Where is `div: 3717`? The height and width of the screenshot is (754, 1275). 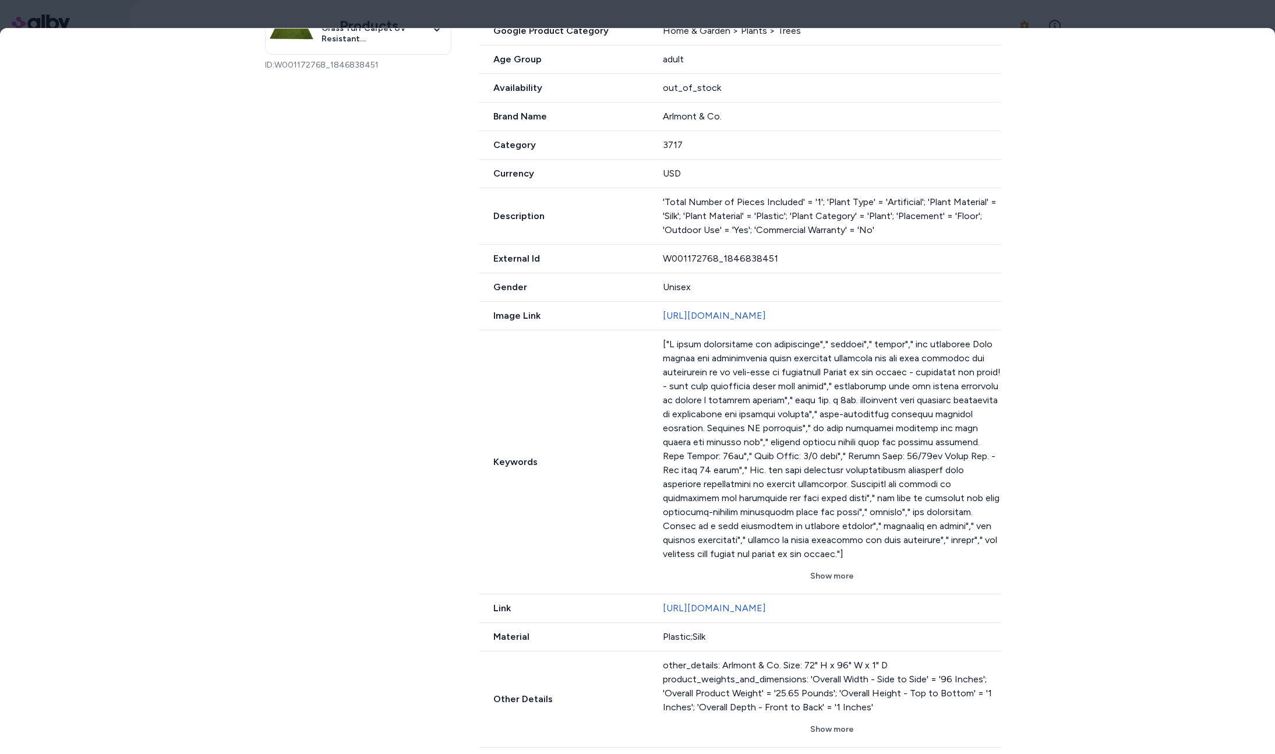 div: 3717 is located at coordinates (832, 145).